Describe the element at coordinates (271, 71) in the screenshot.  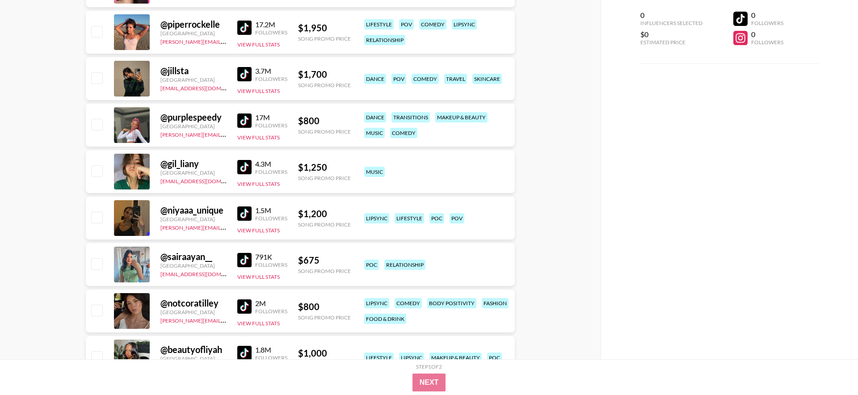
I see `div: 3.7M` at that location.